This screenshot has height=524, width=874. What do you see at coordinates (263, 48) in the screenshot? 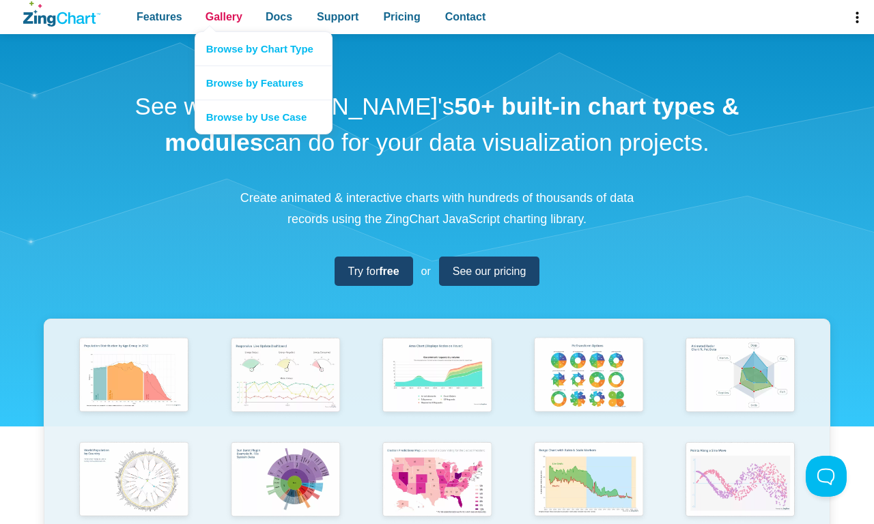
I see `a: Browse by Chart Type` at bounding box center [263, 48].